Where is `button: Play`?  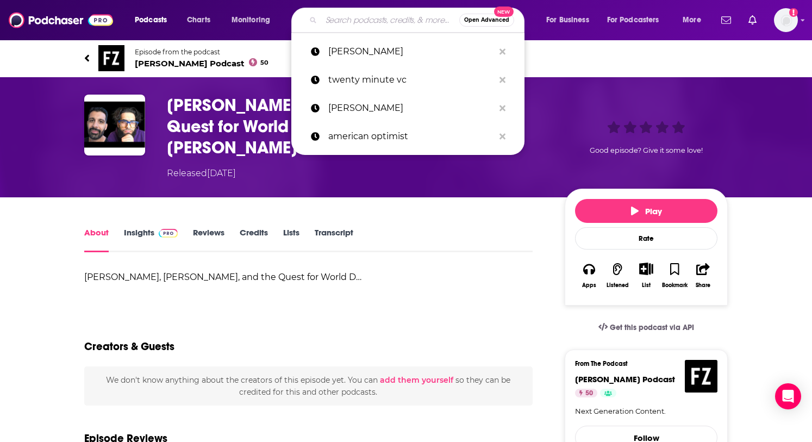
button: Play is located at coordinates (646, 211).